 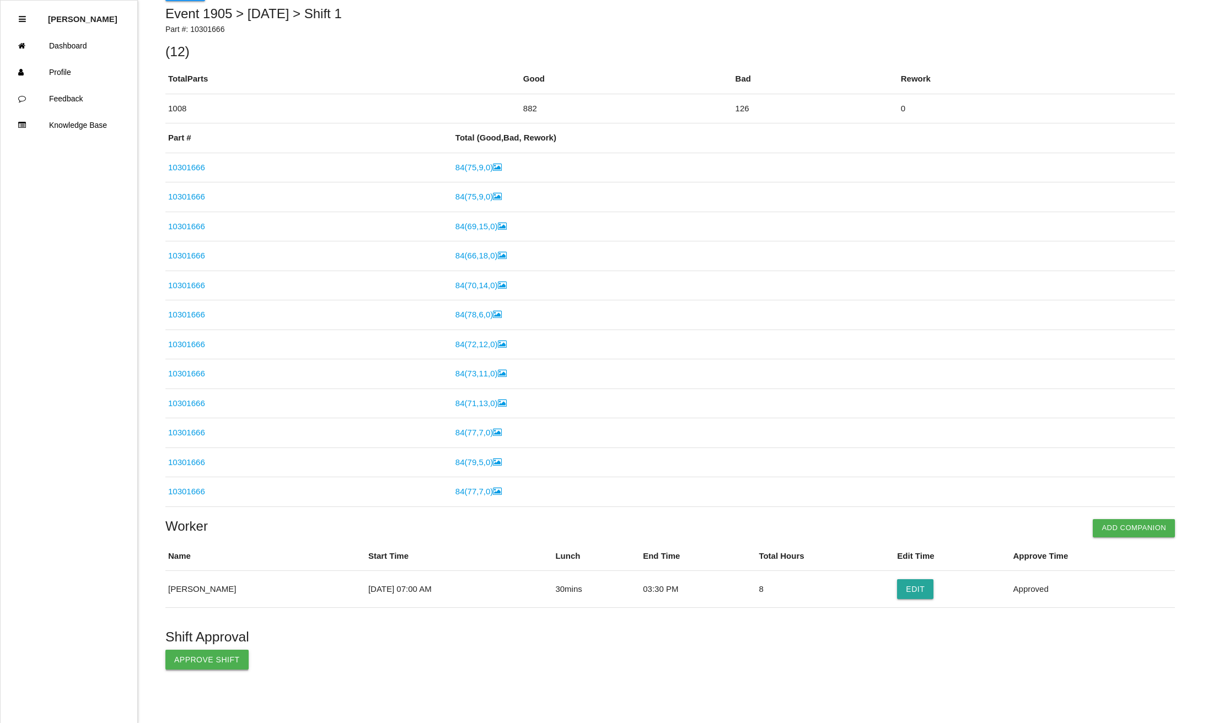 What do you see at coordinates (915, 589) in the screenshot?
I see `button: Edit` at bounding box center [915, 589].